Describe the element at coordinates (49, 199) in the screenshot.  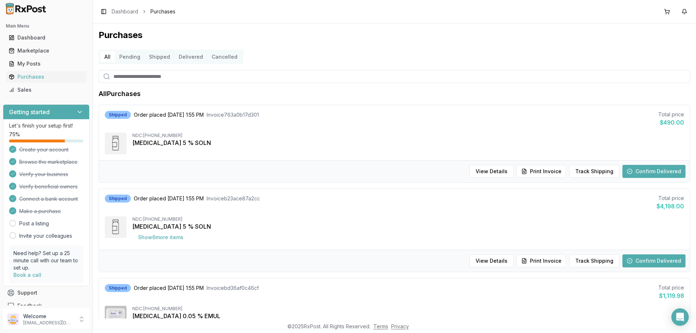
I see `span: Connect a bank account` at that location.